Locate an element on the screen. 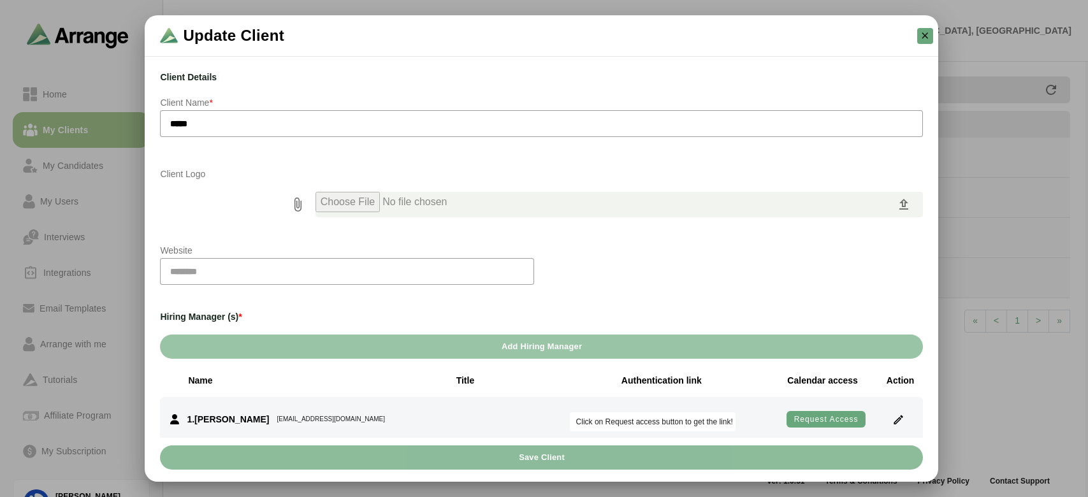 This screenshot has height=497, width=1088. div: Calendar access is located at coordinates (823, 381).